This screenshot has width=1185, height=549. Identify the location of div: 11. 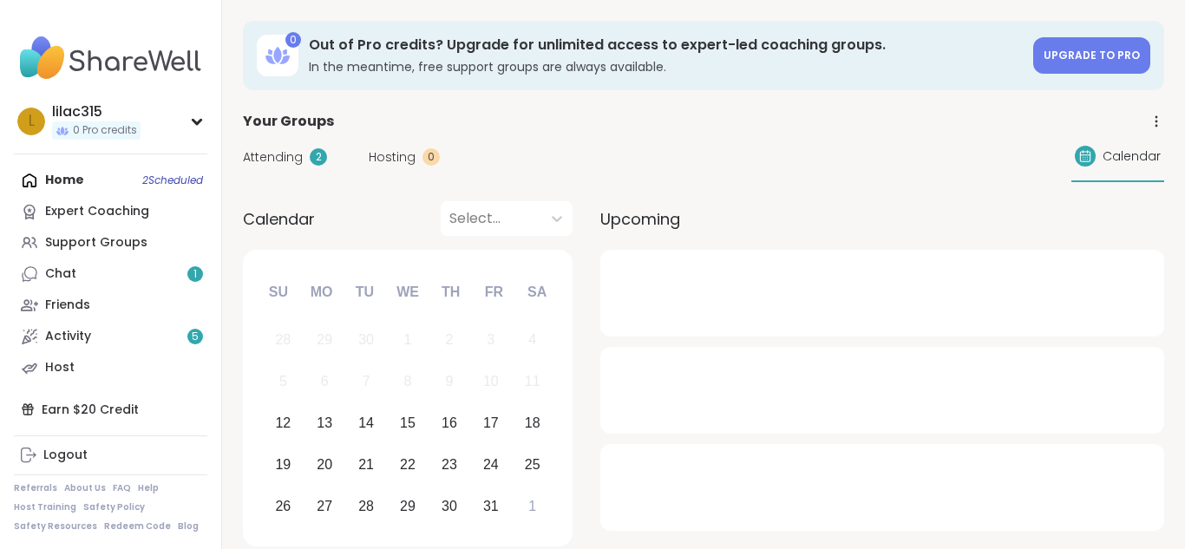
(533, 381).